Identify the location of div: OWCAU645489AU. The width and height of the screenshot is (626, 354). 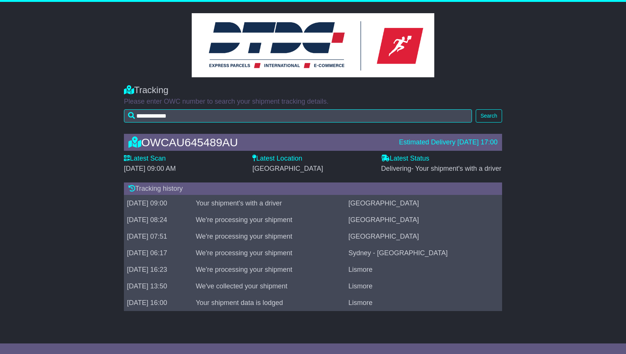
(260, 142).